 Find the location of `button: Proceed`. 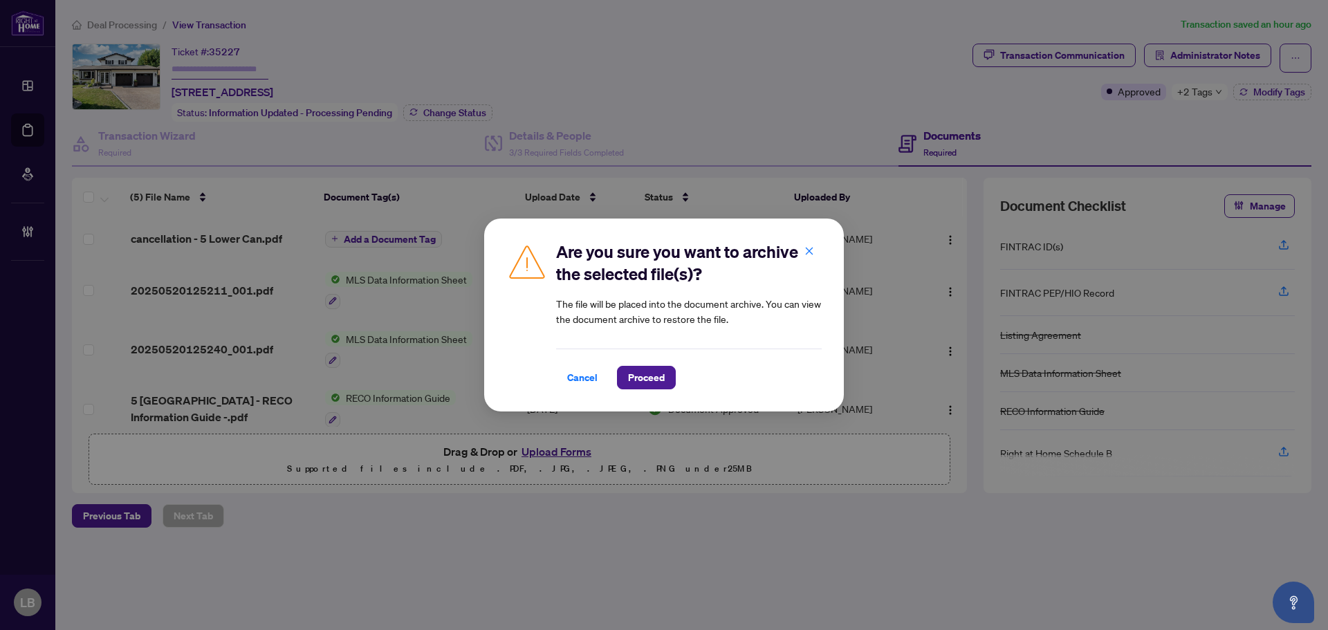

button: Proceed is located at coordinates (646, 378).